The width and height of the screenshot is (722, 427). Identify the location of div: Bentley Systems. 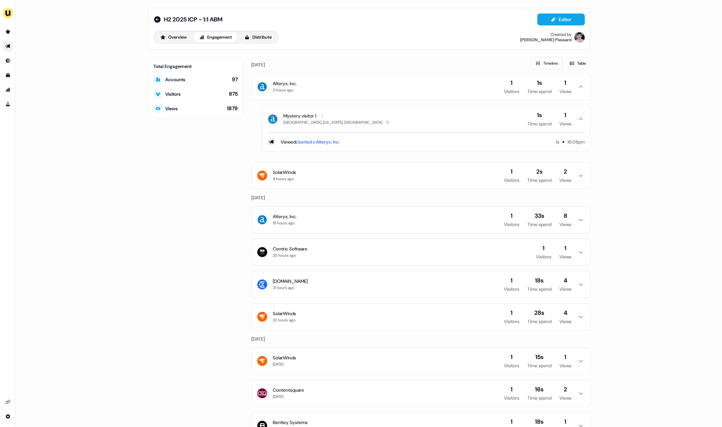
(290, 422).